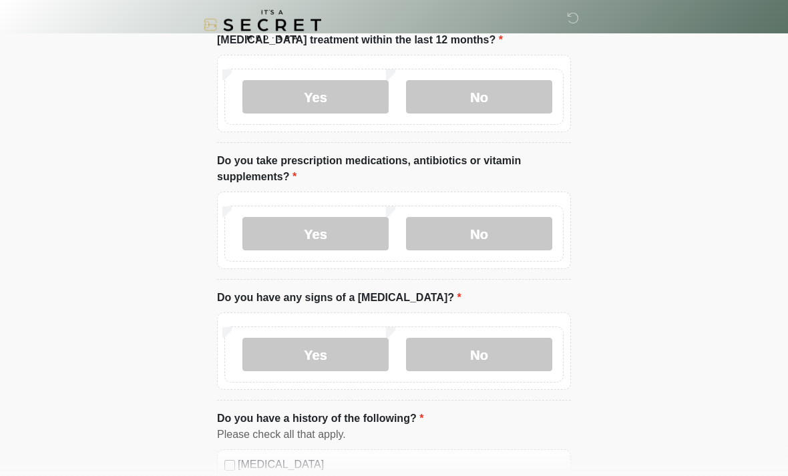 This screenshot has width=788, height=476. Describe the element at coordinates (320, 419) in the screenshot. I see `label: Do you have a history of the following?` at that location.